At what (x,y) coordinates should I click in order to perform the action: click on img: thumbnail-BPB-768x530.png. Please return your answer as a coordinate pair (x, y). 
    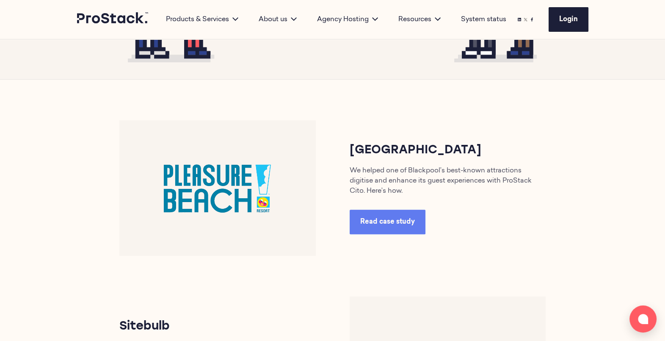
    Looking at the image, I should click on (218, 188).